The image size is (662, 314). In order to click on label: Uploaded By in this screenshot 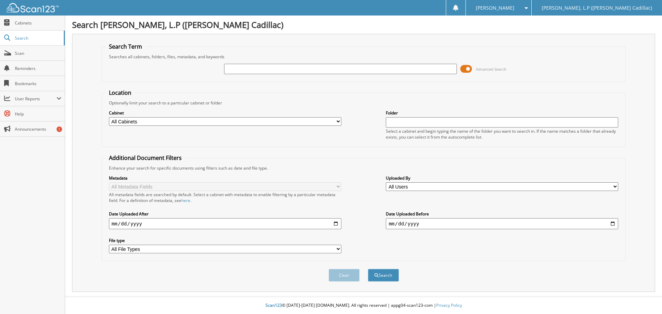, I will do `click(502, 178)`.